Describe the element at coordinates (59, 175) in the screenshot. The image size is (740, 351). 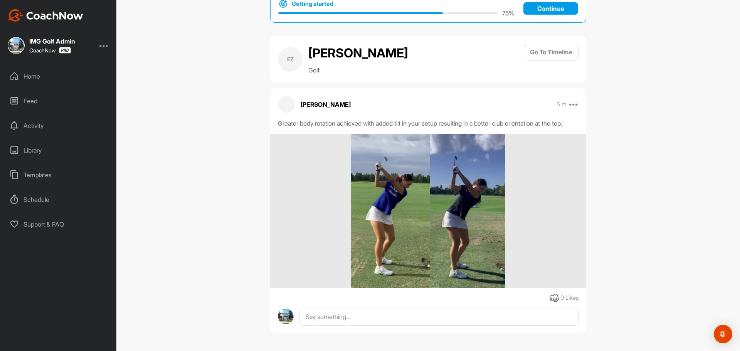
I see `div: Templates` at that location.